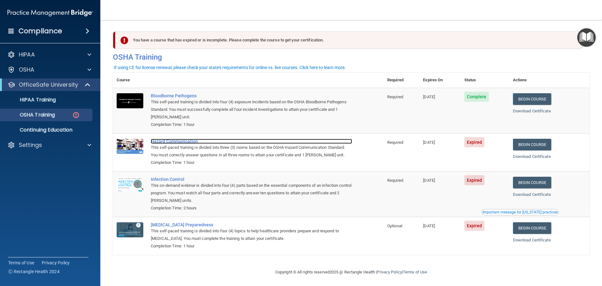 This screenshot has width=602, height=286. What do you see at coordinates (251, 141) in the screenshot?
I see `div: Hazard Communication` at bounding box center [251, 141].